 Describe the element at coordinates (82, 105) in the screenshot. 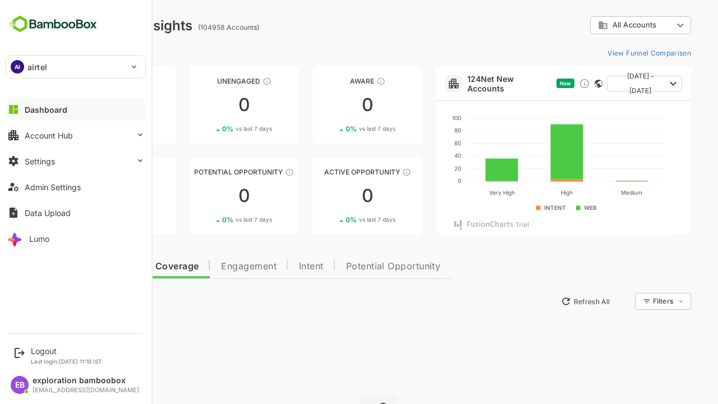

I see `a: UnreachedThese accounts have not been engaged with for a defined time period00%vs last 7 days` at that location.